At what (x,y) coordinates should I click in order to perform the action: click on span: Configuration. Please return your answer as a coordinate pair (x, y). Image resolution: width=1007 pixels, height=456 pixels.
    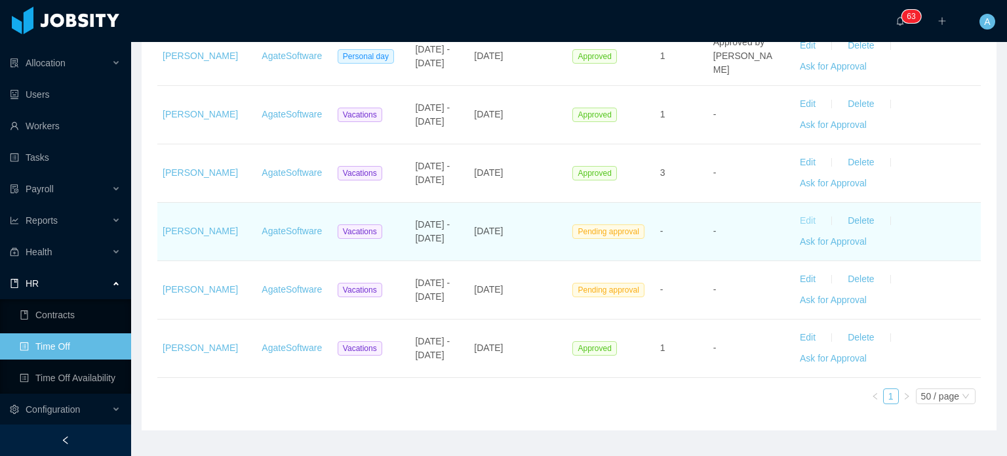
    Looking at the image, I should click on (52, 409).